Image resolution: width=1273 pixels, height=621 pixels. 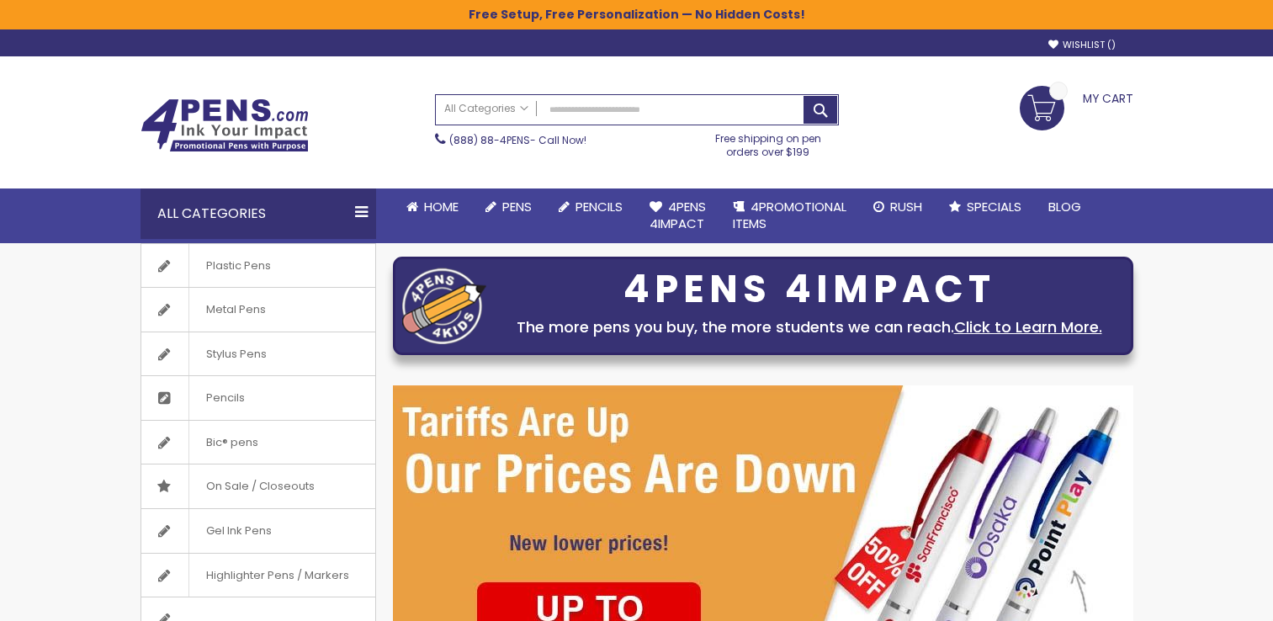 I want to click on span: Plastic Pens, so click(x=238, y=266).